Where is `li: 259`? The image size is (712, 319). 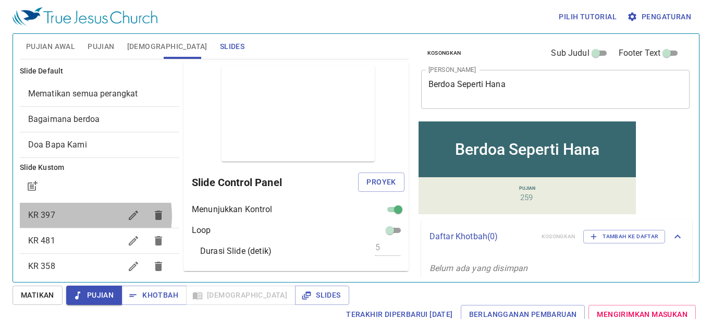
li: 259 is located at coordinates (109, 78).